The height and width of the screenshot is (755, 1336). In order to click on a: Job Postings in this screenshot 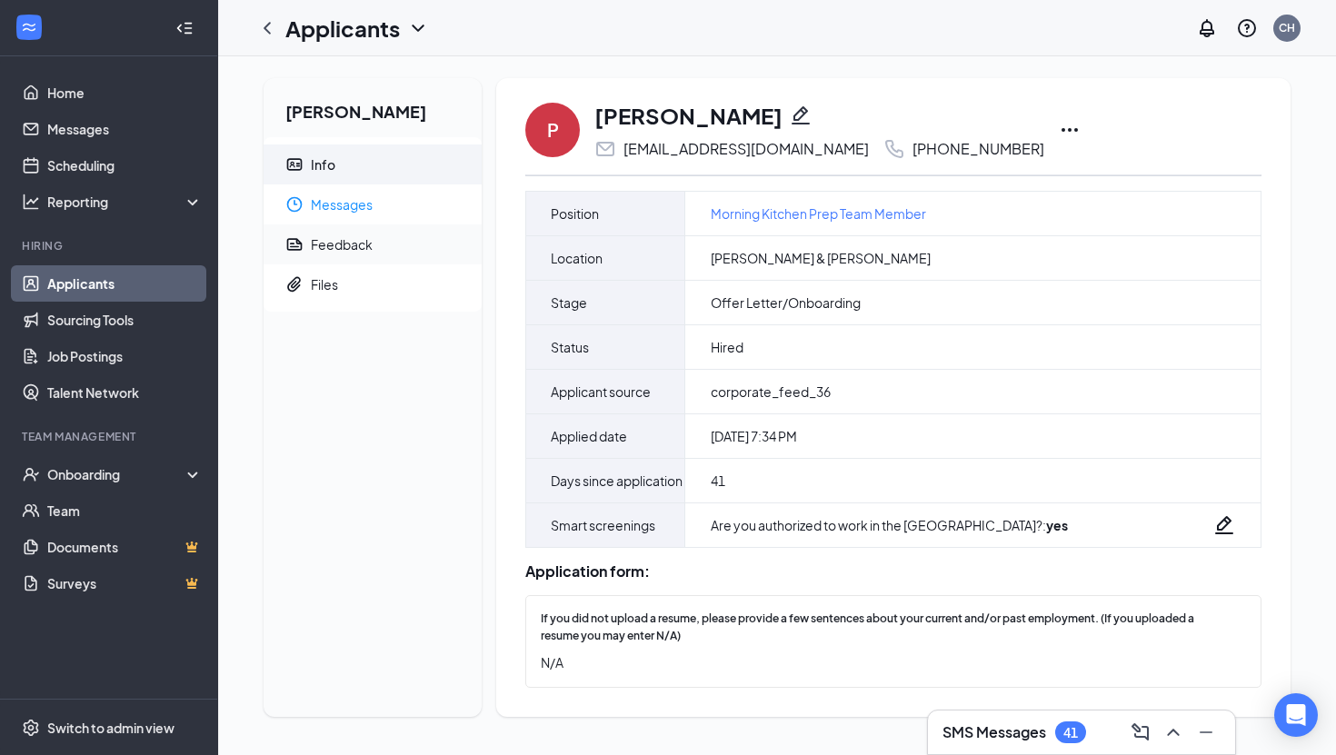, I will do `click(125, 356)`.